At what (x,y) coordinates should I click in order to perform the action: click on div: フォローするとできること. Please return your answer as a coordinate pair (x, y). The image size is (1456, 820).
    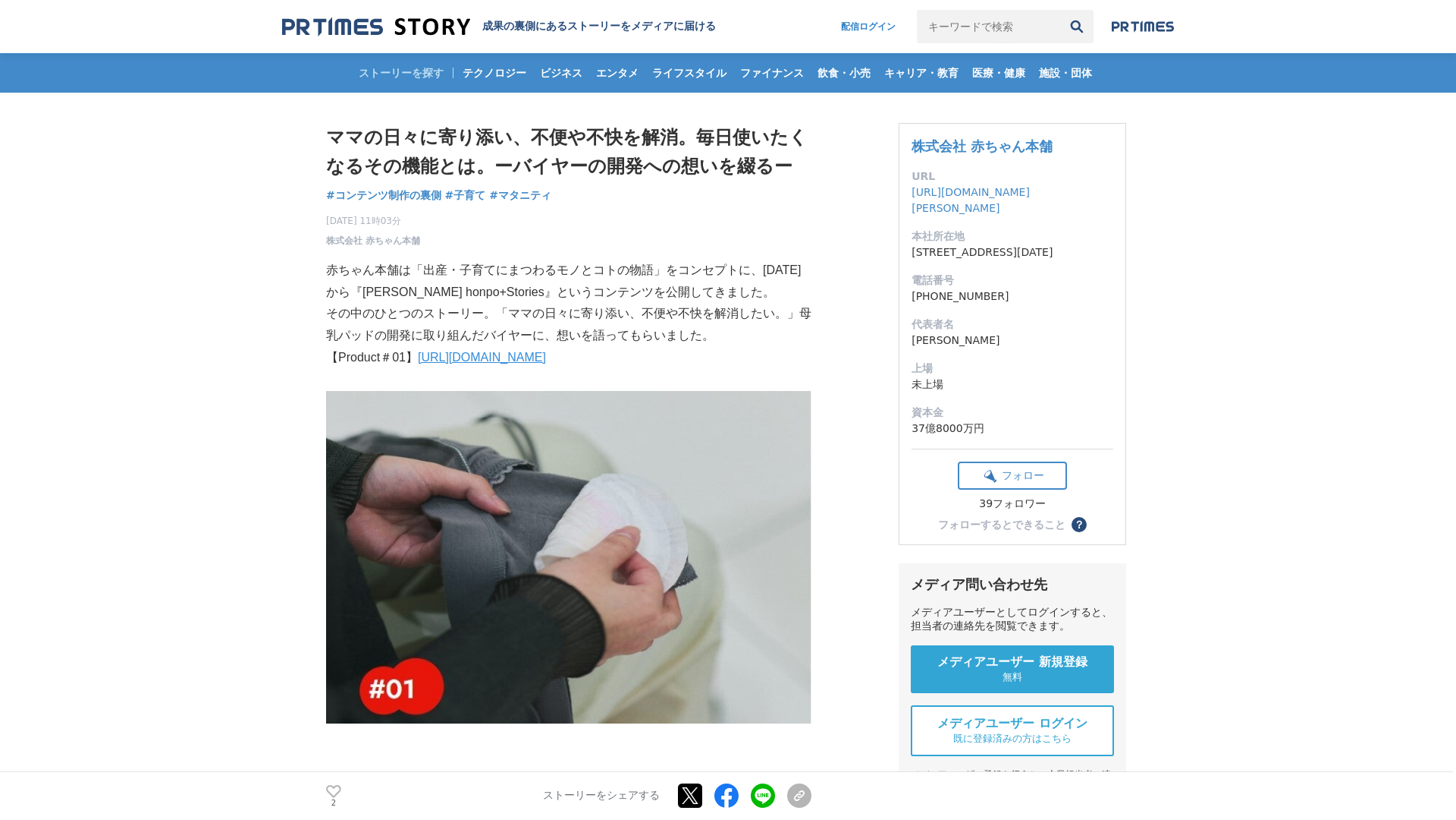
    Looking at the image, I should click on (1002, 524).